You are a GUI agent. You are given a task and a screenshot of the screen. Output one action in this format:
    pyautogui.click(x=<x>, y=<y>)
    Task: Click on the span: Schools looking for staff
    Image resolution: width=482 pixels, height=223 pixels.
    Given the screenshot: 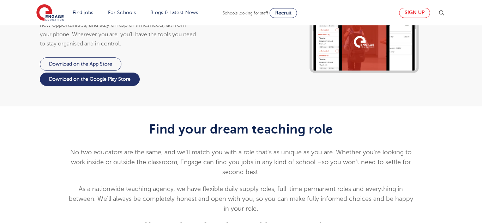 What is the action you would take?
    pyautogui.click(x=245, y=13)
    